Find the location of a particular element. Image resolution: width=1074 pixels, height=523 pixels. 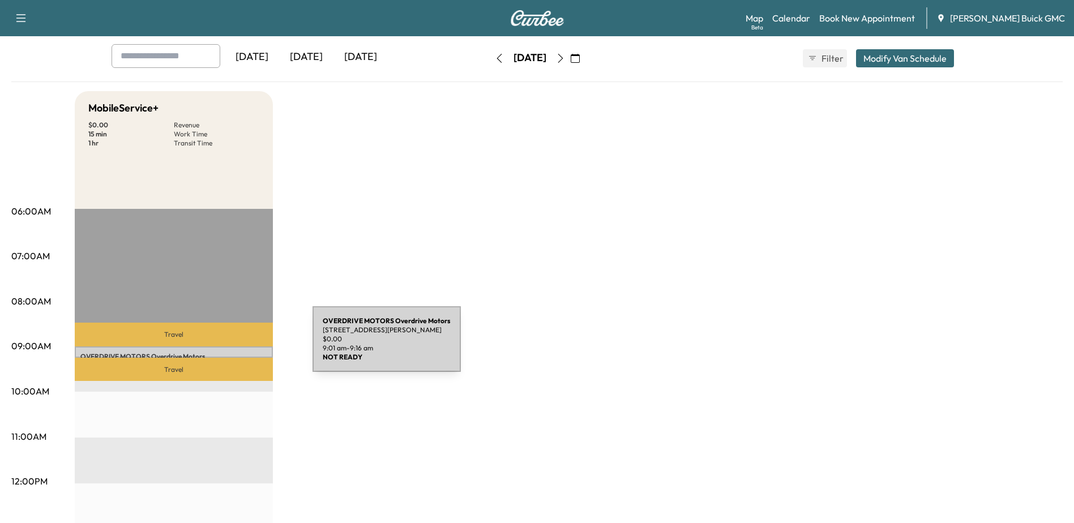

a: Calendar is located at coordinates (791, 18).